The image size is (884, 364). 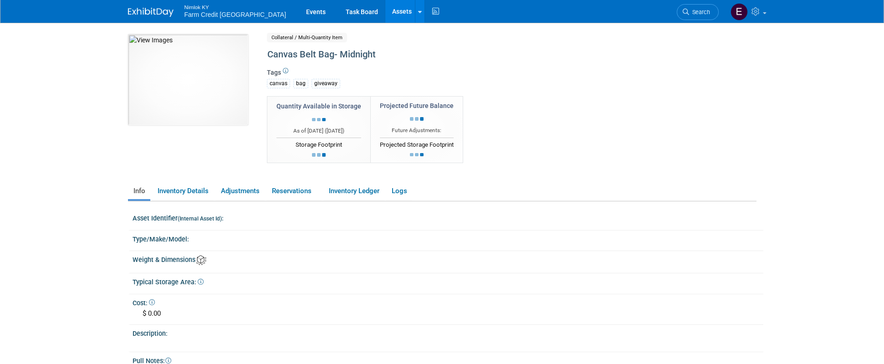 I want to click on span: Collateral / Multi-Quantity Item, so click(x=307, y=37).